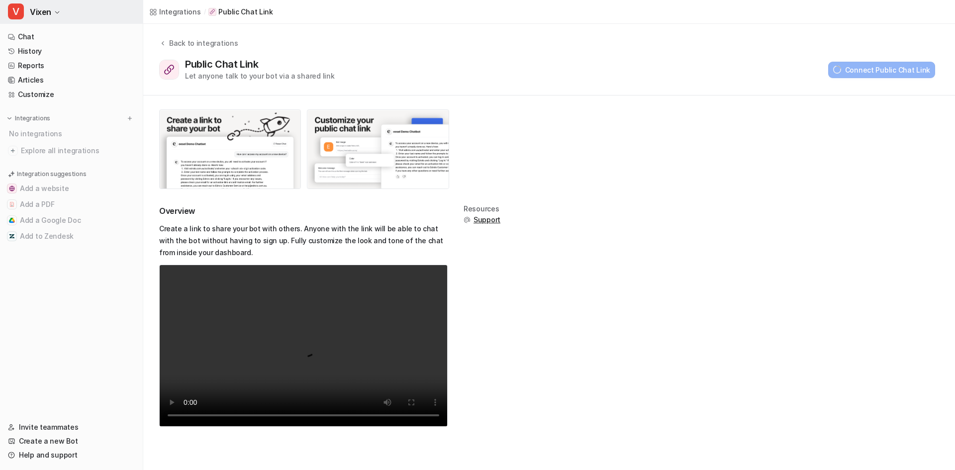  Describe the element at coordinates (303, 241) in the screenshot. I see `p: Create a link to share your bot with others. Anyone with the link will be able to chat with the b...` at that location.